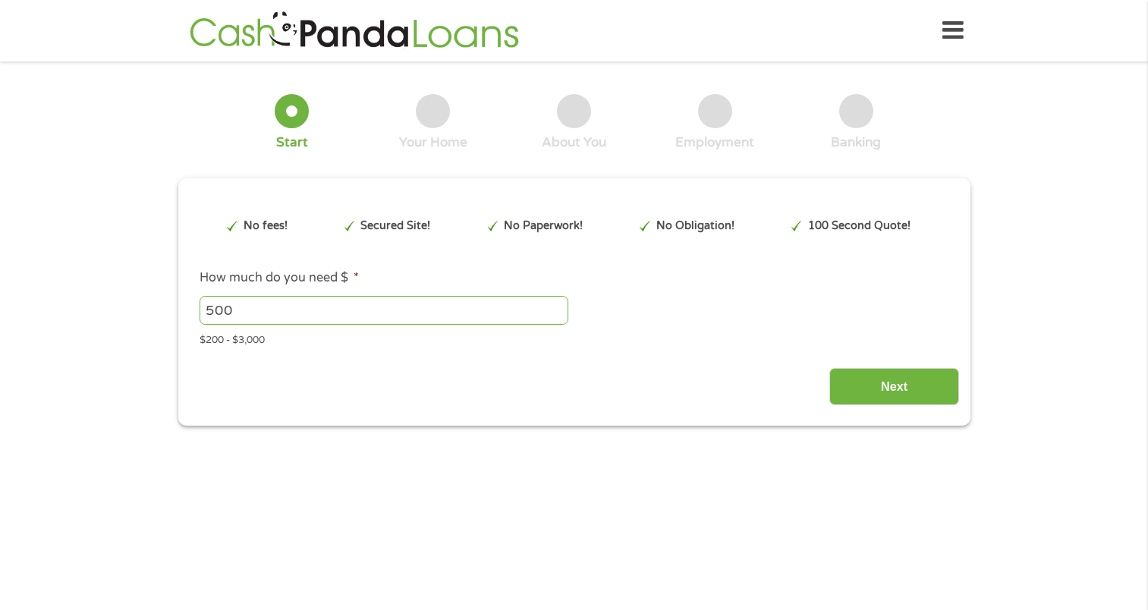  I want to click on div: About You, so click(574, 143).